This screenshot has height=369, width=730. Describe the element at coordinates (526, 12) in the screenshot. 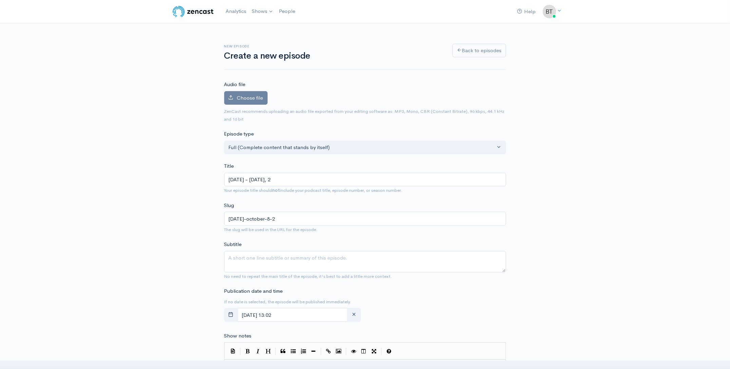

I see `a: Help` at that location.